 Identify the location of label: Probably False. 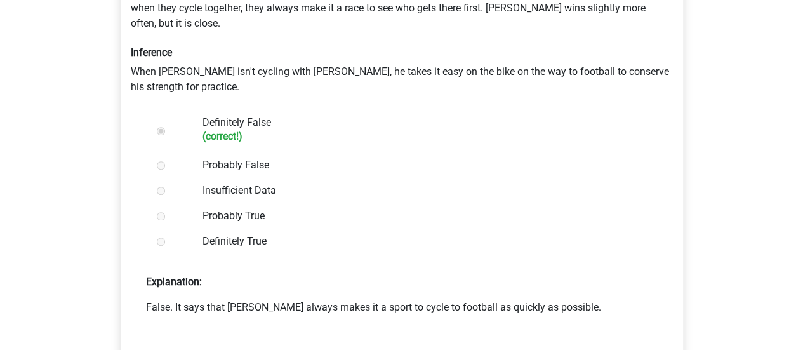
(422, 165).